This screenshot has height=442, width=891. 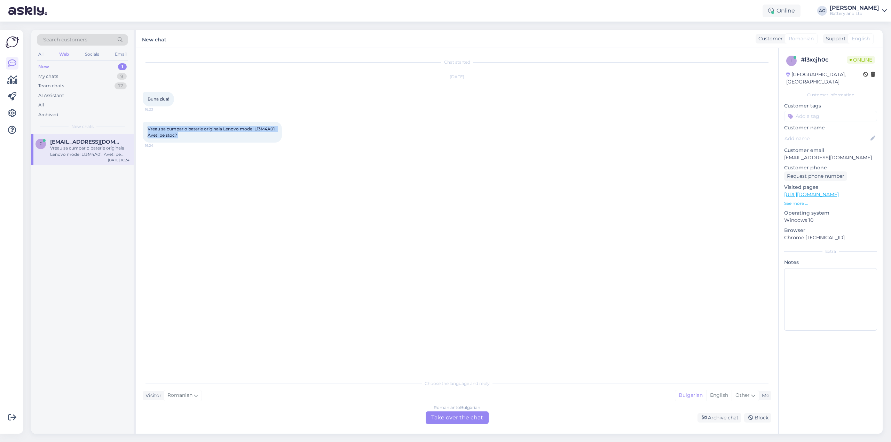 I want to click on span: Vreau sa cumpar o baterie originala Lenovo model L13M4A01. Aveti pe stoc?, so click(x=212, y=132).